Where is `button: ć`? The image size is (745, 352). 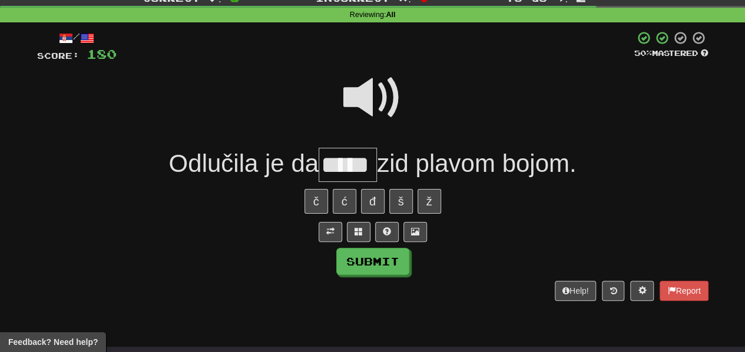 button: ć is located at coordinates (344, 201).